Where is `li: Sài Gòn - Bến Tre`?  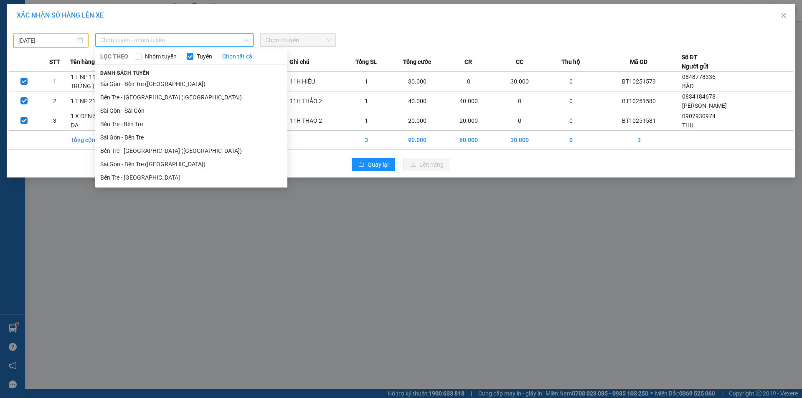 li: Sài Gòn - Bến Tre is located at coordinates (191, 137).